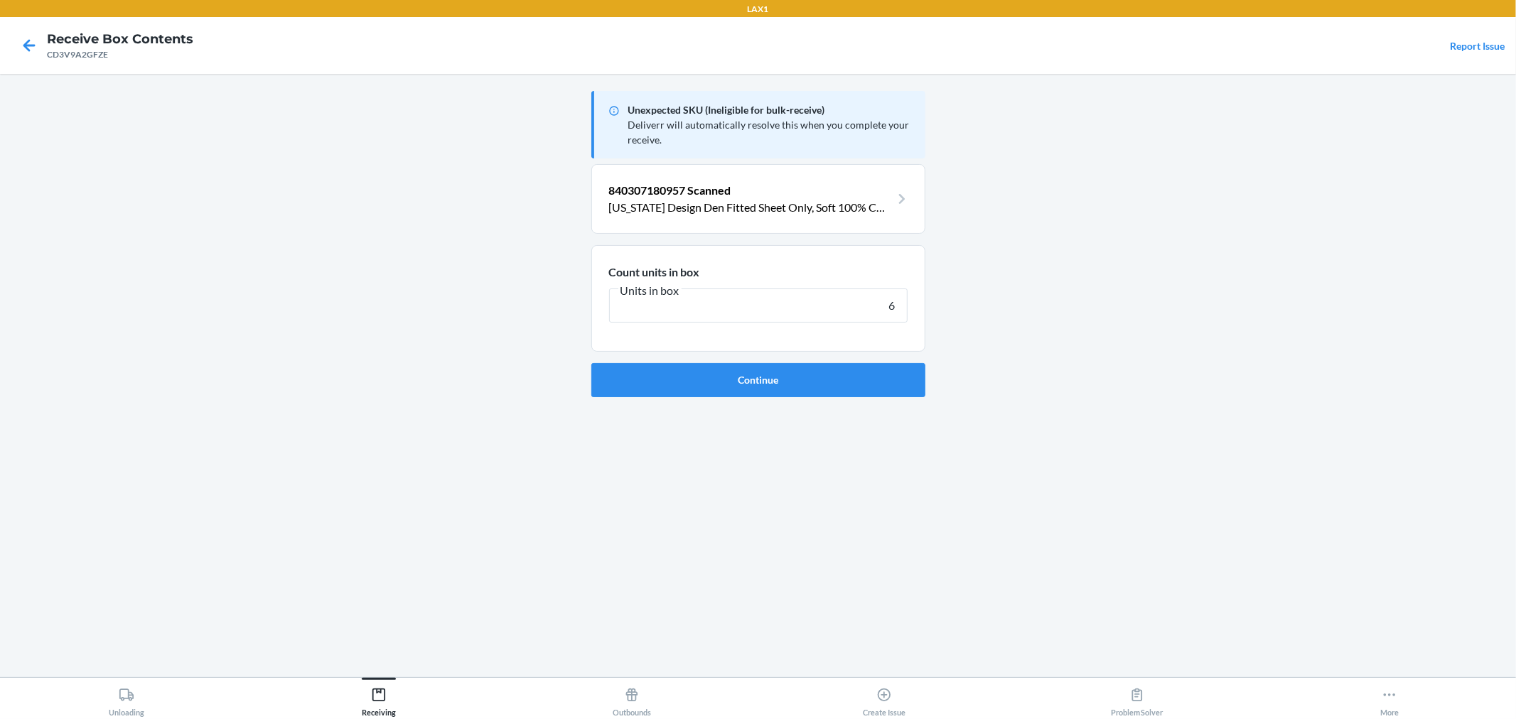 Image resolution: width=1516 pixels, height=719 pixels. What do you see at coordinates (758, 9) in the screenshot?
I see `p: LAX1` at bounding box center [758, 9].